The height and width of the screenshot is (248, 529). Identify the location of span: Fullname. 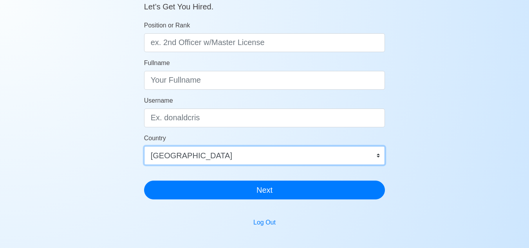
(157, 63).